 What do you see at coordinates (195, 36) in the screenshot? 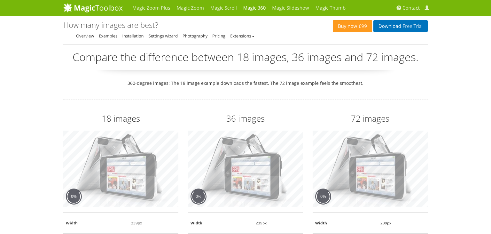
I see `a: Photography` at bounding box center [195, 36].